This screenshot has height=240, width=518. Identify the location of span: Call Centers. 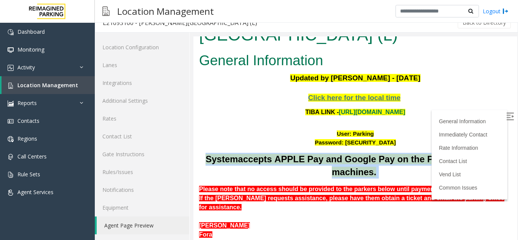
(32, 156).